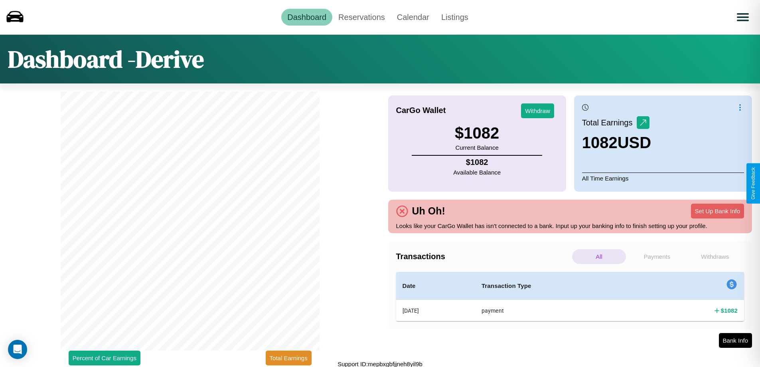 The image size is (760, 367). What do you see at coordinates (599, 256) in the screenshot?
I see `p: All` at bounding box center [599, 256].